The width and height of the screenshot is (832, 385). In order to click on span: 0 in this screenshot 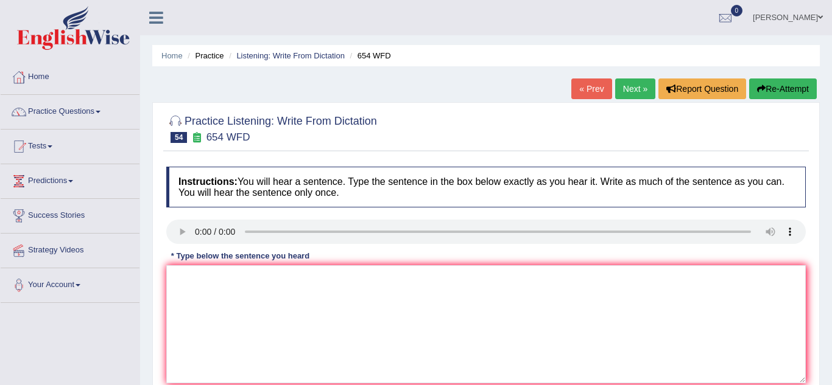, I will do `click(737, 10)`.